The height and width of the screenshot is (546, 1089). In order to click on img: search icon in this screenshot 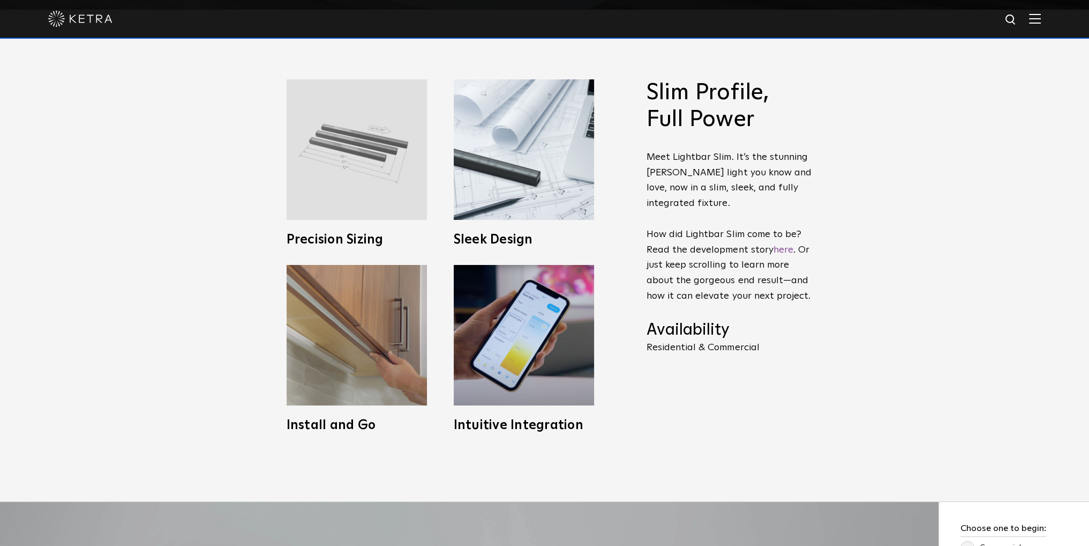, I will do `click(1011, 20)`.